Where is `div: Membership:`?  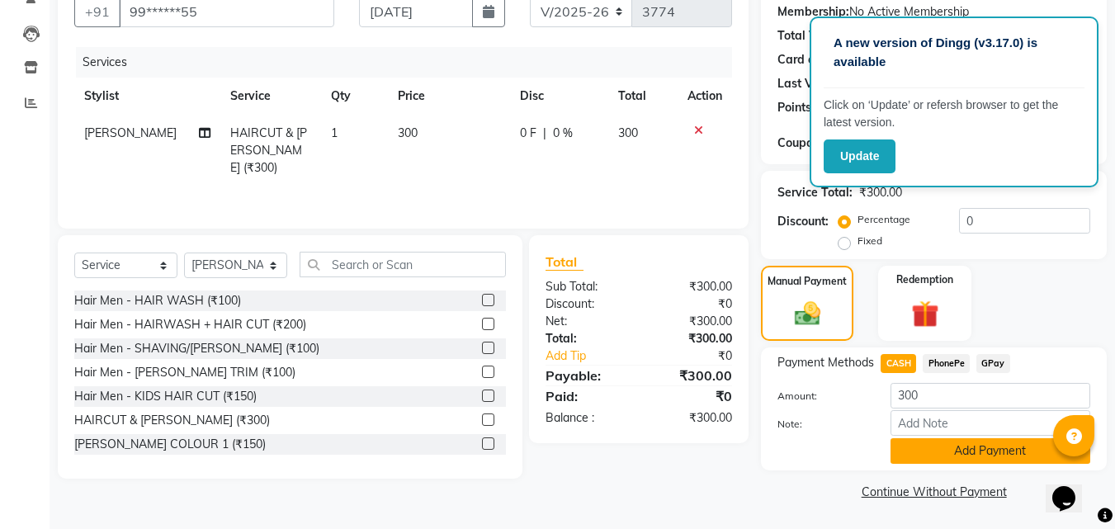
div: Membership: is located at coordinates (813, 12).